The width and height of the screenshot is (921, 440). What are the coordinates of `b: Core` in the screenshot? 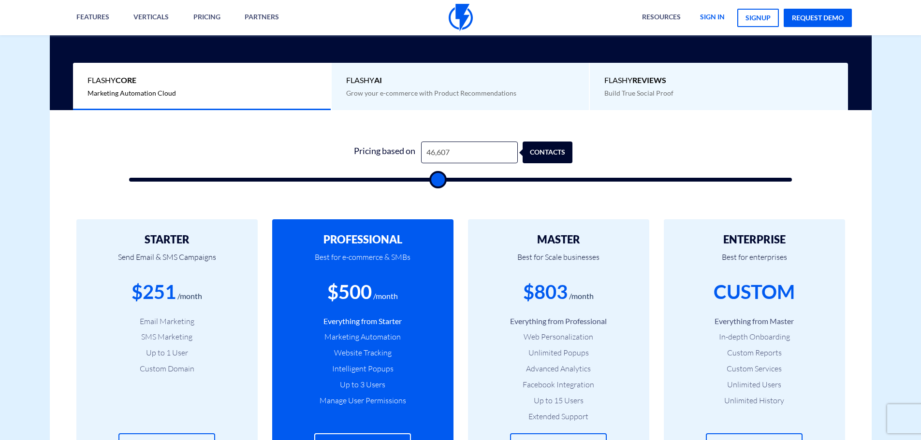 It's located at (126, 80).